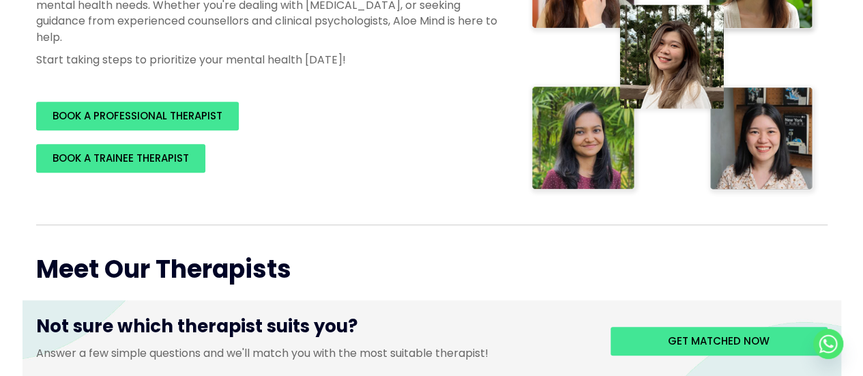  What do you see at coordinates (313, 353) in the screenshot?
I see `p: Answer a few simple questions and we'll match you with the most suitable therapist!` at bounding box center [313, 353].